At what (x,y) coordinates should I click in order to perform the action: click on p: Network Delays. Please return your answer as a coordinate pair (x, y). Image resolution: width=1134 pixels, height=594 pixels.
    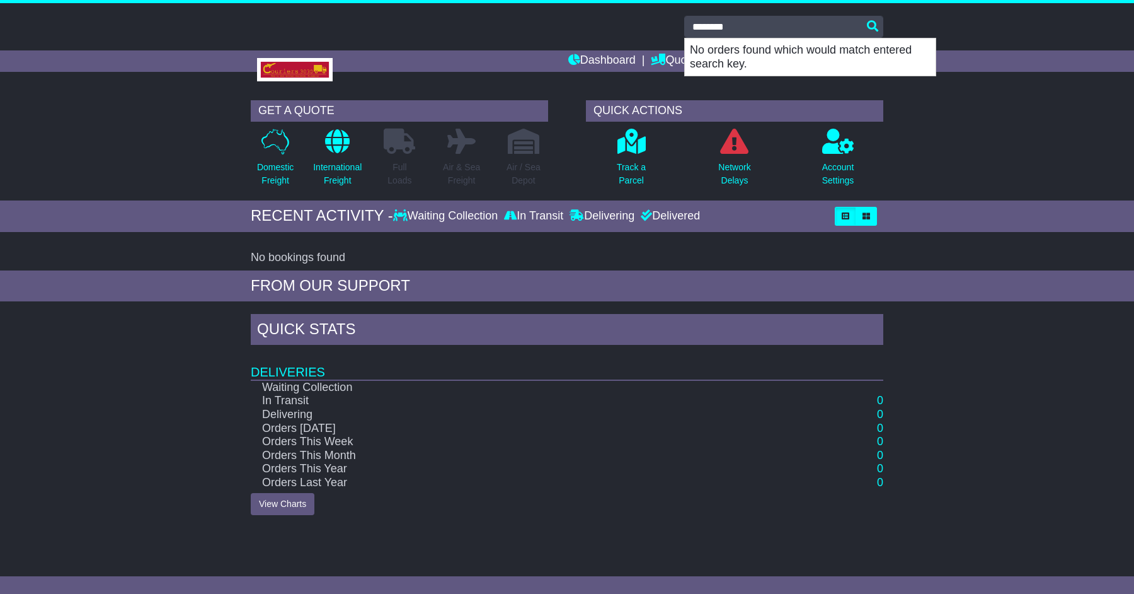
    Looking at the image, I should click on (734, 174).